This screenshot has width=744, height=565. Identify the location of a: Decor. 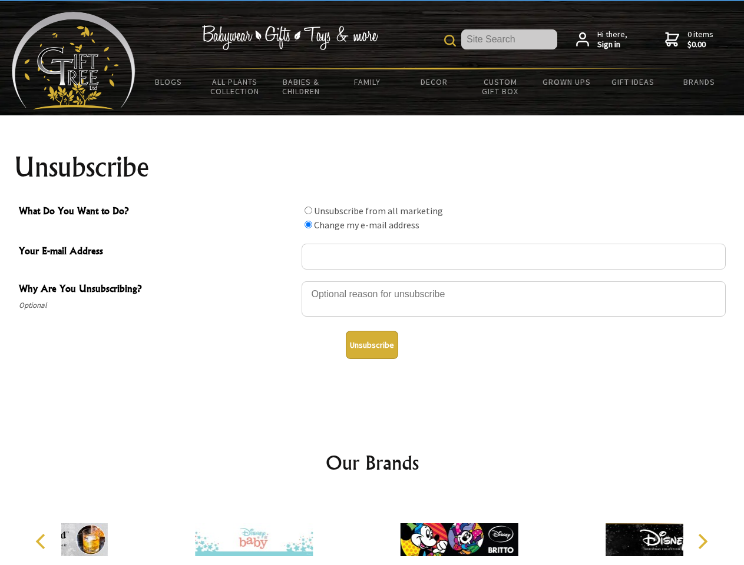
(433, 82).